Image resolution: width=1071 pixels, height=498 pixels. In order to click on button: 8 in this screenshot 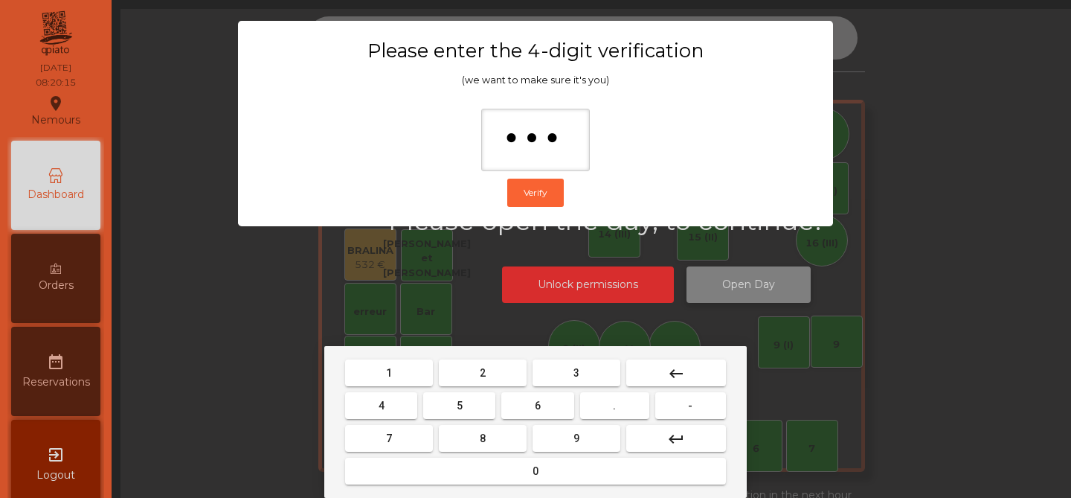, I will do `click(483, 438)`.